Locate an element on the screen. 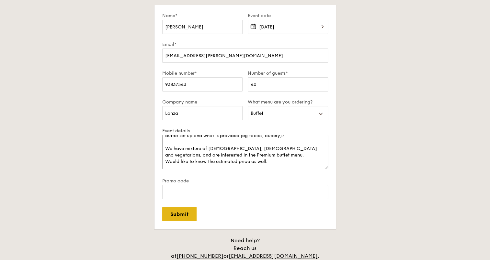 The height and width of the screenshot is (260, 490). input: Submit is located at coordinates (179, 214).